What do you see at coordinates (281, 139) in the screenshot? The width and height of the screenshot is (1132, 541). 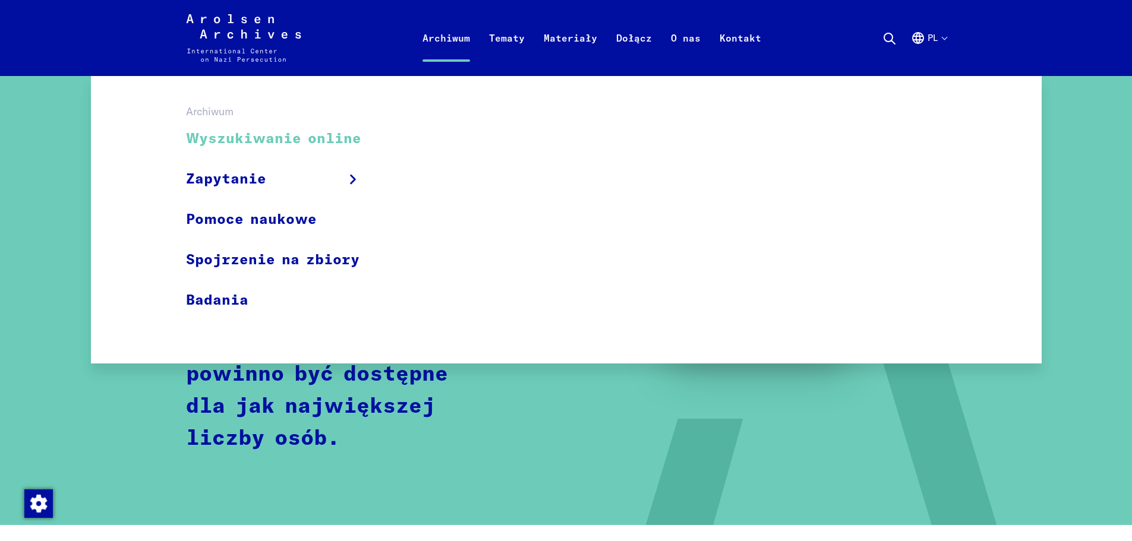 I see `a: Wyszukiwanie online` at bounding box center [281, 139].